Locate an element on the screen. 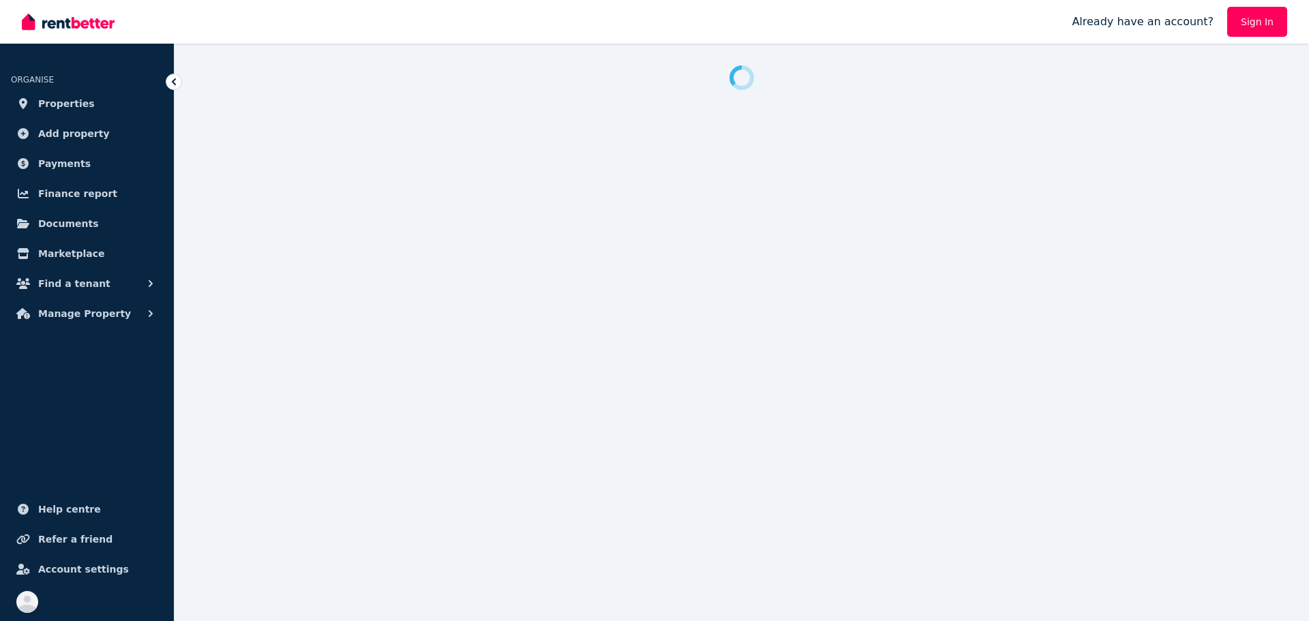 The width and height of the screenshot is (1309, 621). a: Documents is located at coordinates (87, 224).